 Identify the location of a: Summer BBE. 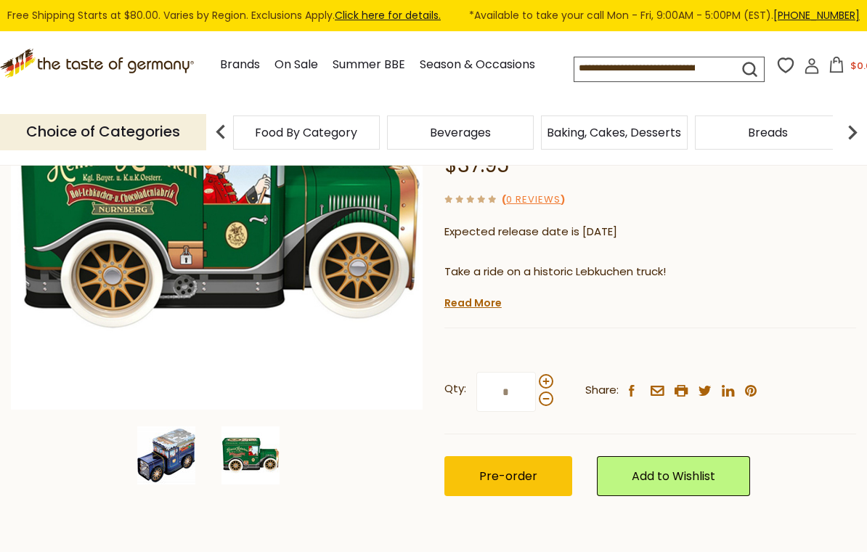
(369, 65).